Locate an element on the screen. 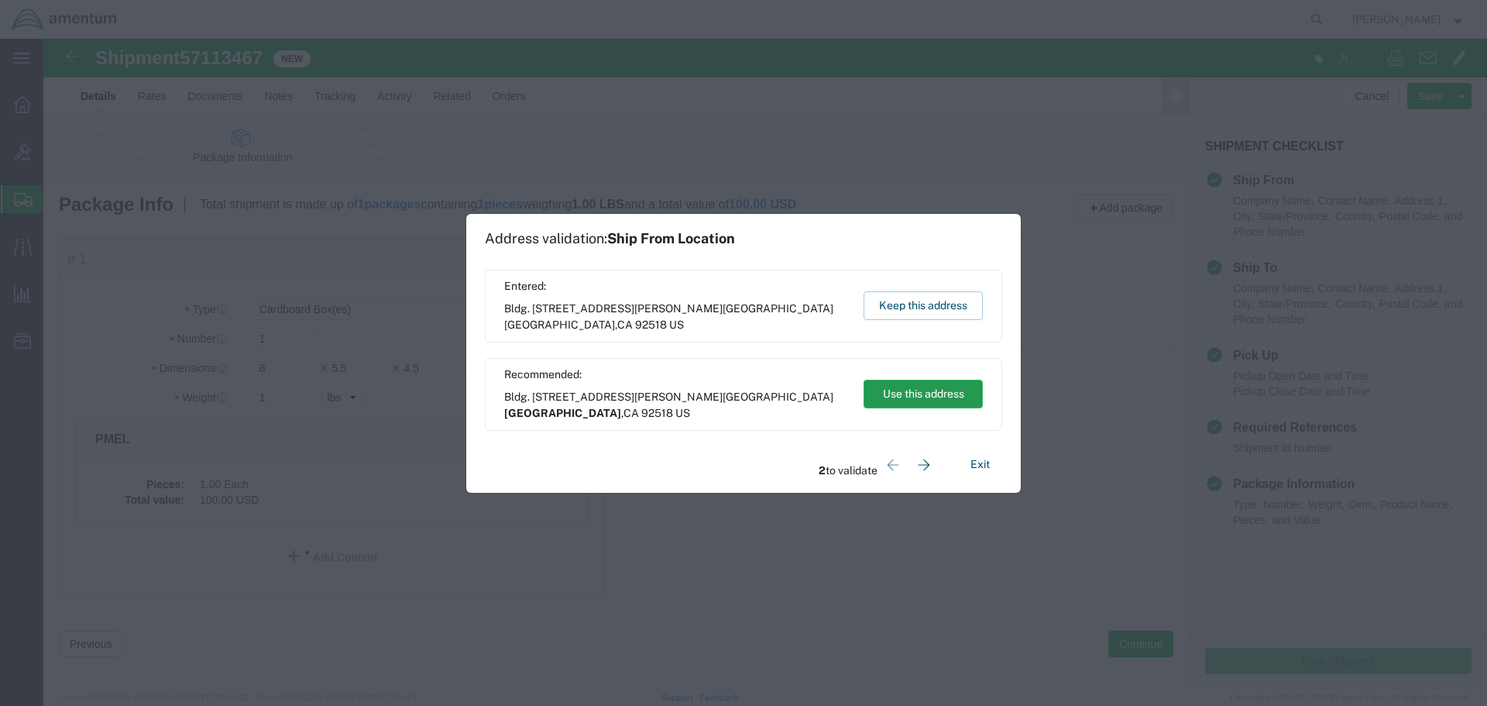 This screenshot has width=1487, height=706. button: Use this address is located at coordinates (923, 393).